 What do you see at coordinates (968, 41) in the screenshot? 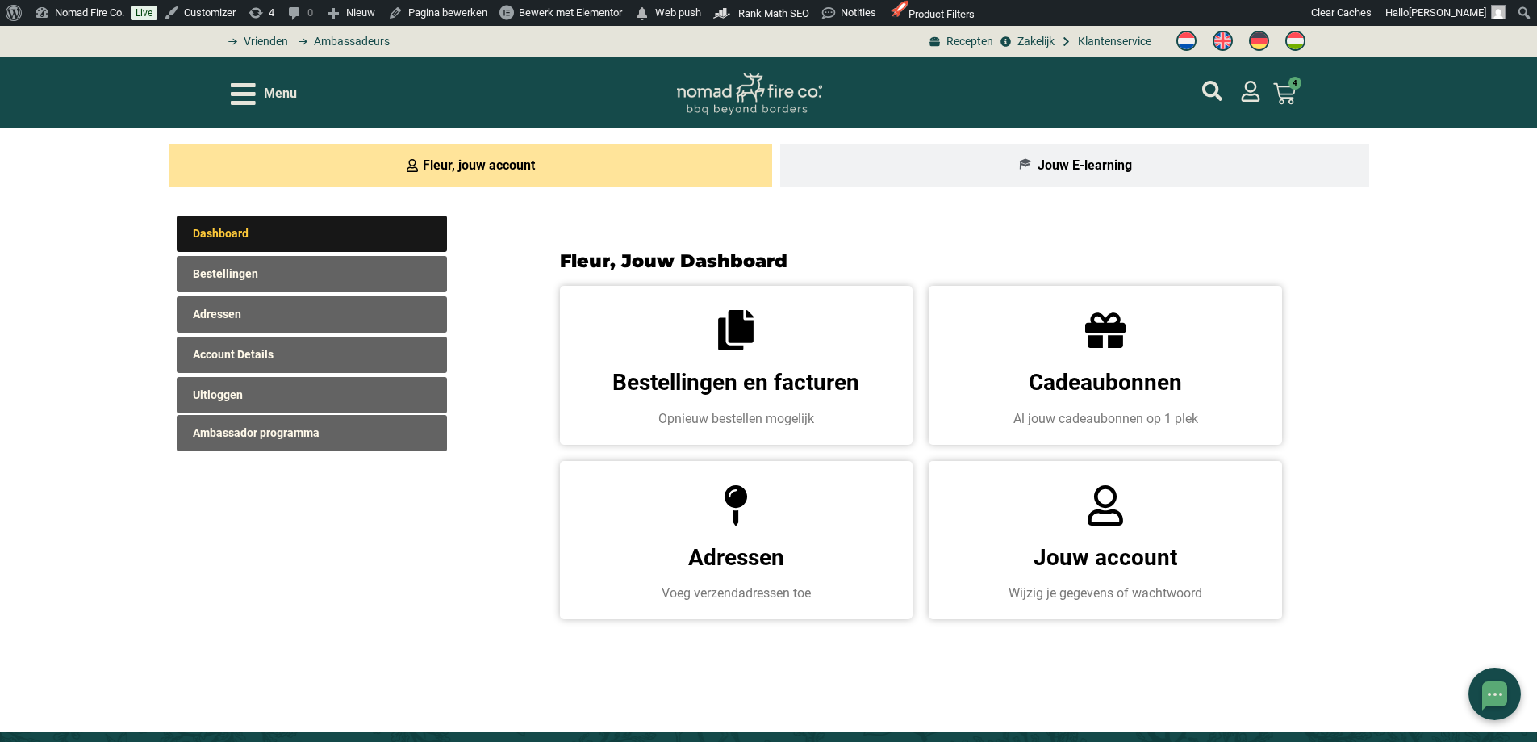
I see `span: Recepten` at bounding box center [968, 41].